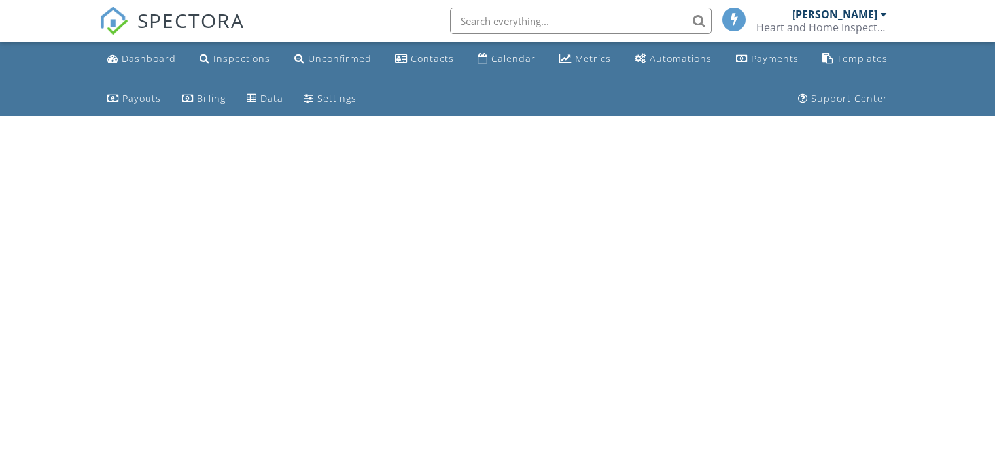  Describe the element at coordinates (855, 59) in the screenshot. I see `a: Templates` at that location.